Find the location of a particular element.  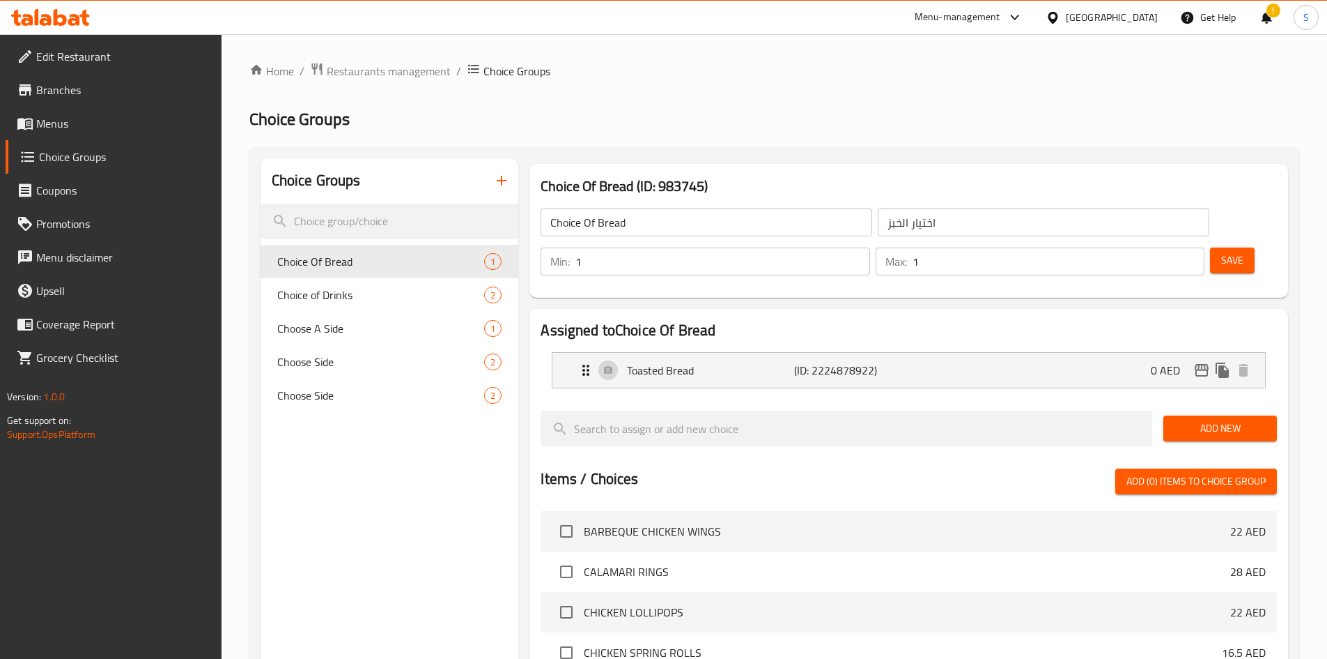

a: Coupons is located at coordinates (114, 190).